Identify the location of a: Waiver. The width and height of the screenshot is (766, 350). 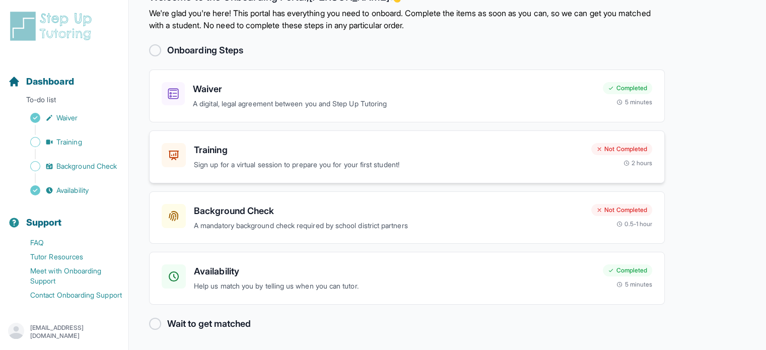
(68, 118).